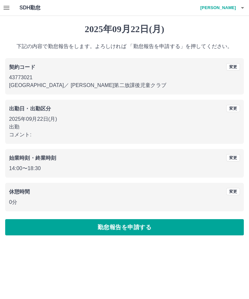 Image resolution: width=249 pixels, height=299 pixels. I want to click on b: 契約コード, so click(22, 67).